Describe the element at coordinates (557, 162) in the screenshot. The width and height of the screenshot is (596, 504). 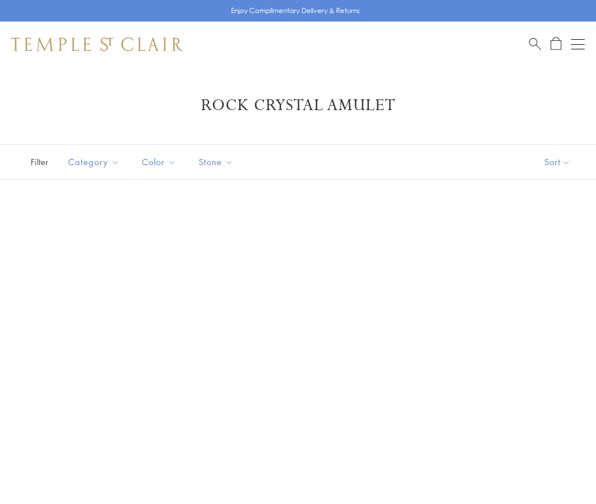
I see `button: Show sort by` at that location.